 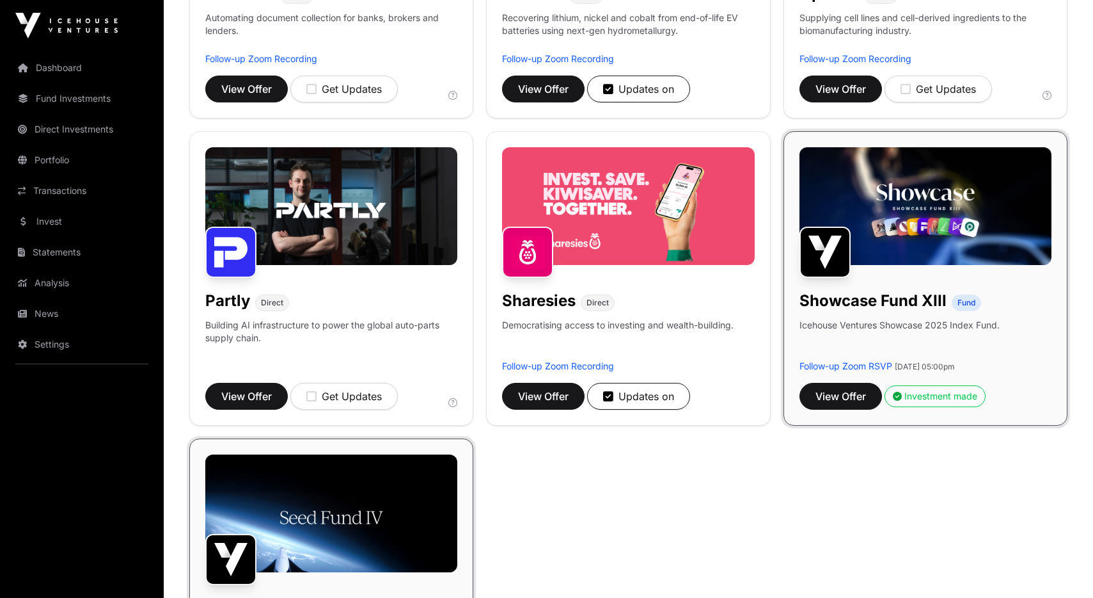 What do you see at coordinates (331, 206) in the screenshot?
I see `img: Partly-Banner.jpg` at bounding box center [331, 206].